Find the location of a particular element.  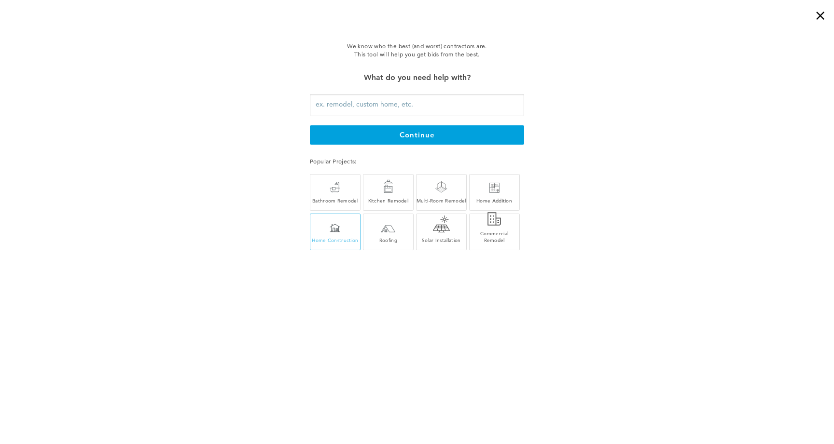

button: continue is located at coordinates (417, 135).